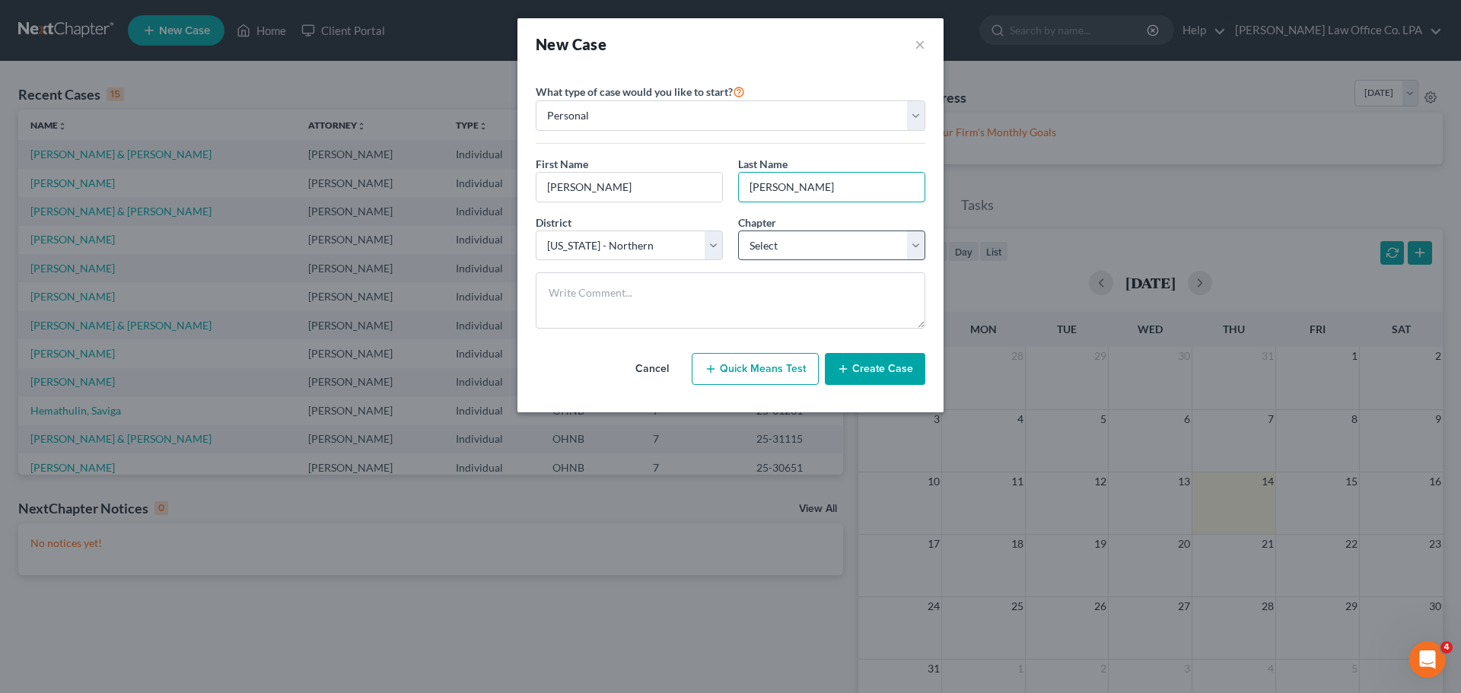 This screenshot has width=1461, height=693. What do you see at coordinates (875, 369) in the screenshot?
I see `button: Create Case` at bounding box center [875, 369].